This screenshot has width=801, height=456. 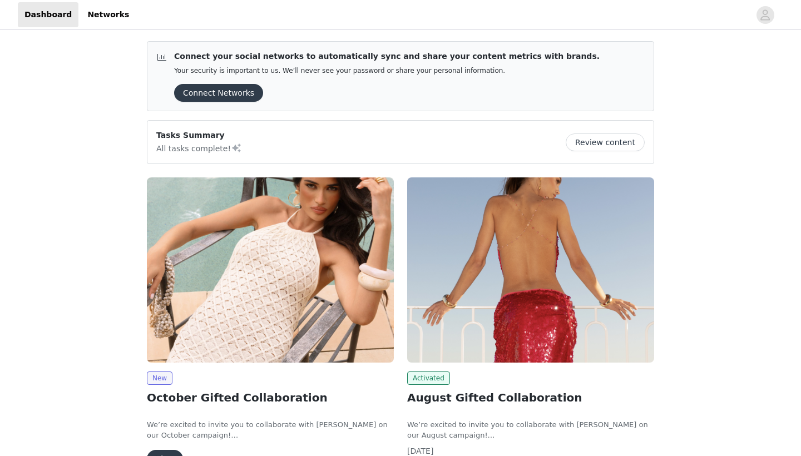 What do you see at coordinates (108, 14) in the screenshot?
I see `a: Networks` at bounding box center [108, 14].